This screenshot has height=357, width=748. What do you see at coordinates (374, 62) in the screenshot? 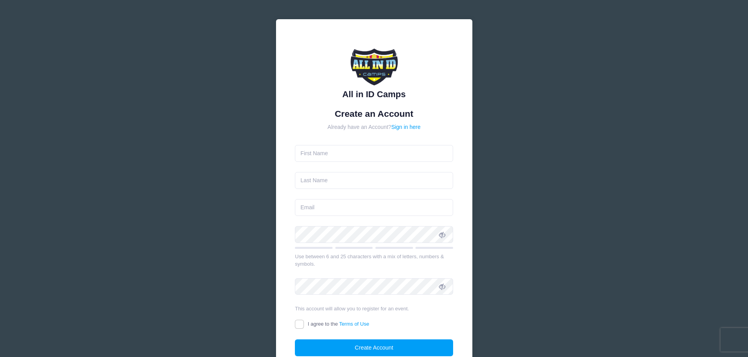
I see `img: All in ID Camps` at bounding box center [374, 62].